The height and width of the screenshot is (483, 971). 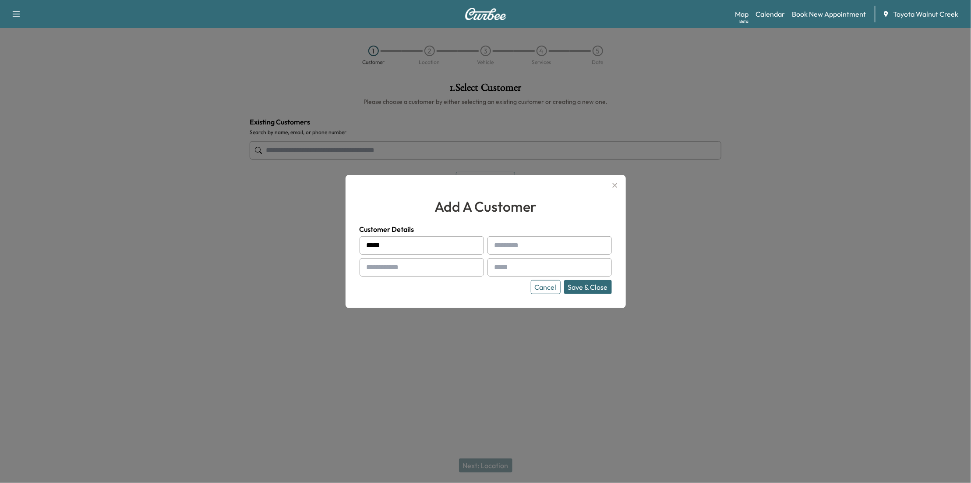 I want to click on a: MapBeta, so click(x=742, y=14).